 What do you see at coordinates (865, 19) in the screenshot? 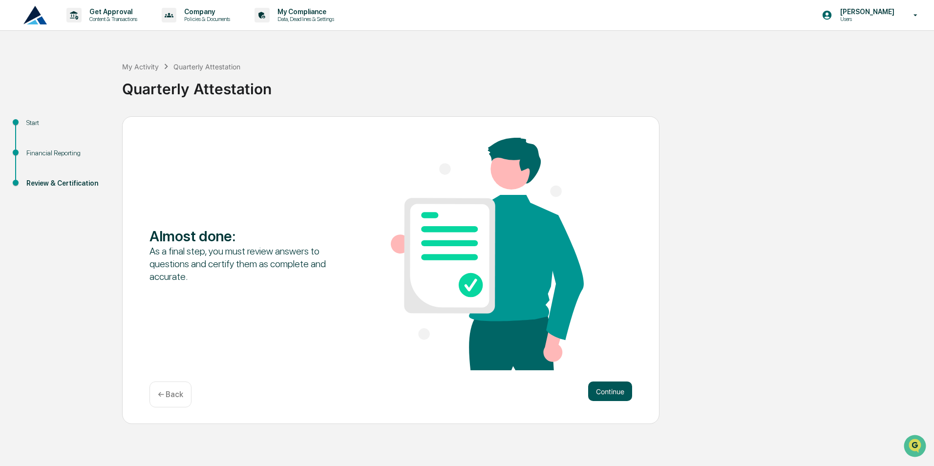
I see `p: Users` at bounding box center [865, 19].